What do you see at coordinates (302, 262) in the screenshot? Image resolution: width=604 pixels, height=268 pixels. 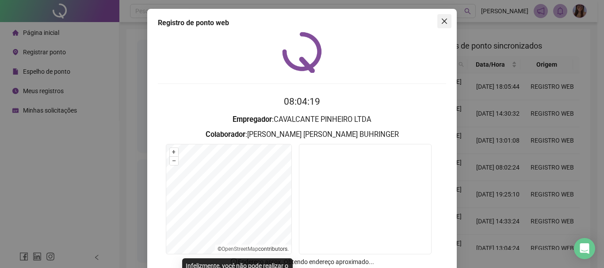 I see `p: Endereço aprox. : Obtendo endereço aproximado...` at bounding box center [302, 262].